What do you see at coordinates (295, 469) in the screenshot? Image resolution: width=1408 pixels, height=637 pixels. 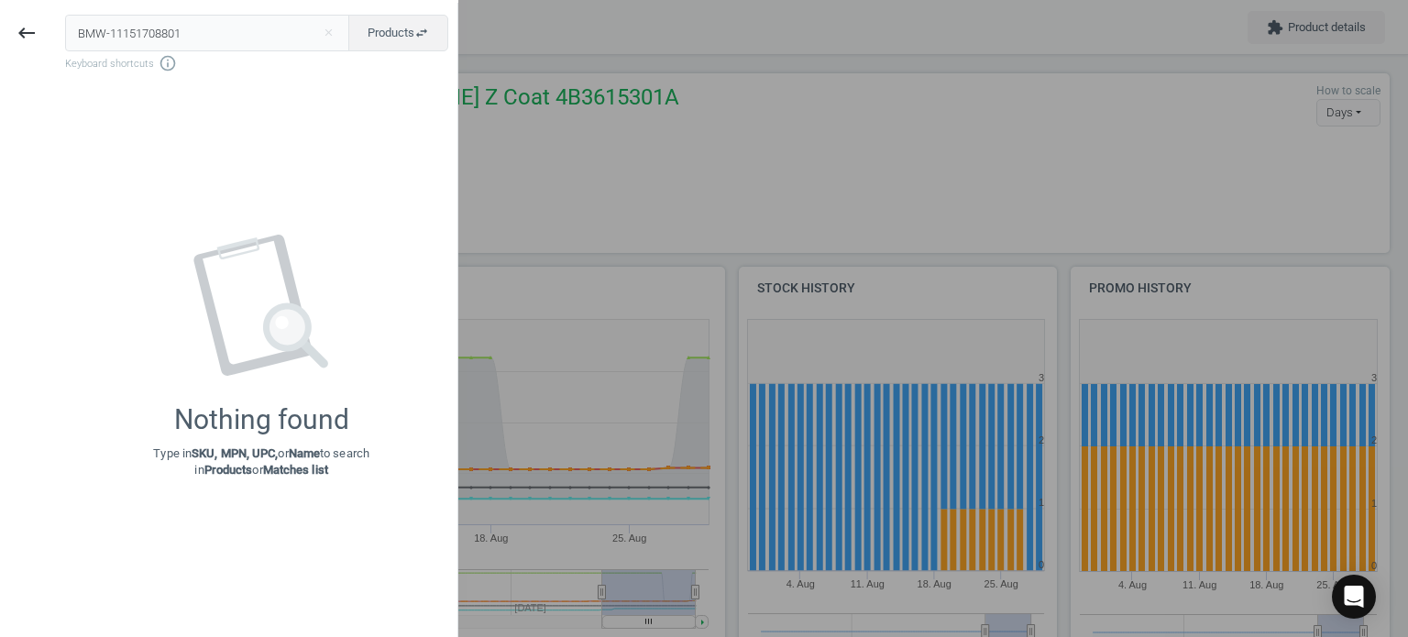 I see `strong: Matches list` at bounding box center [295, 469].